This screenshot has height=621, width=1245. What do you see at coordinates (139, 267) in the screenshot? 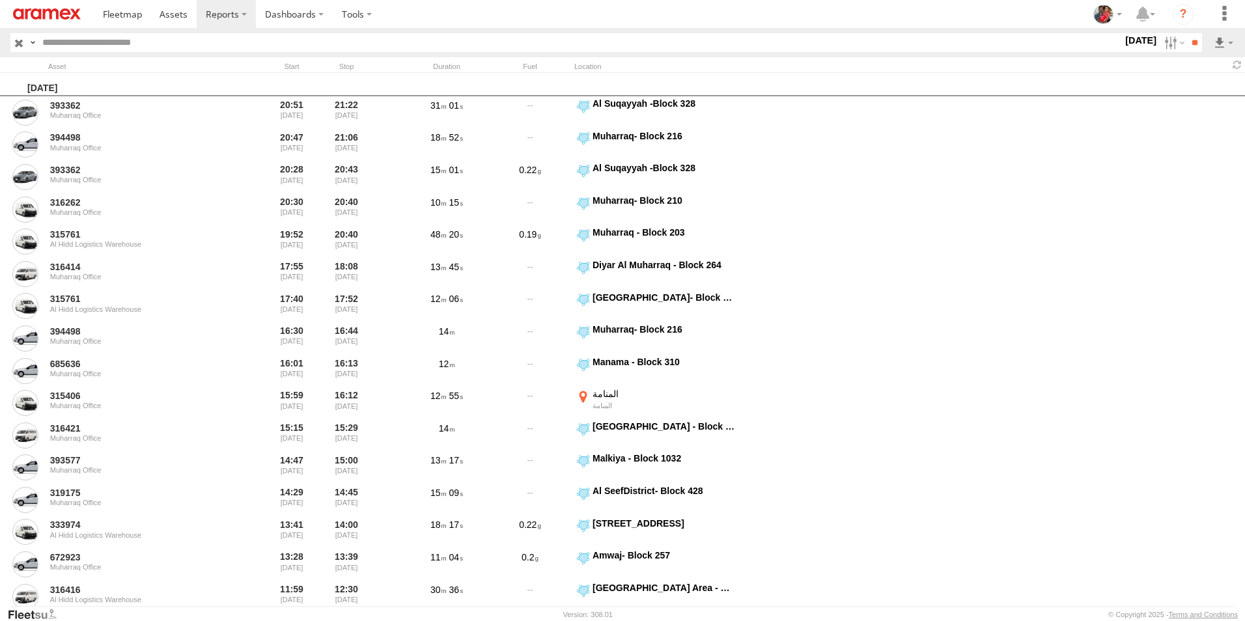
I see `a: 316414` at bounding box center [139, 267].